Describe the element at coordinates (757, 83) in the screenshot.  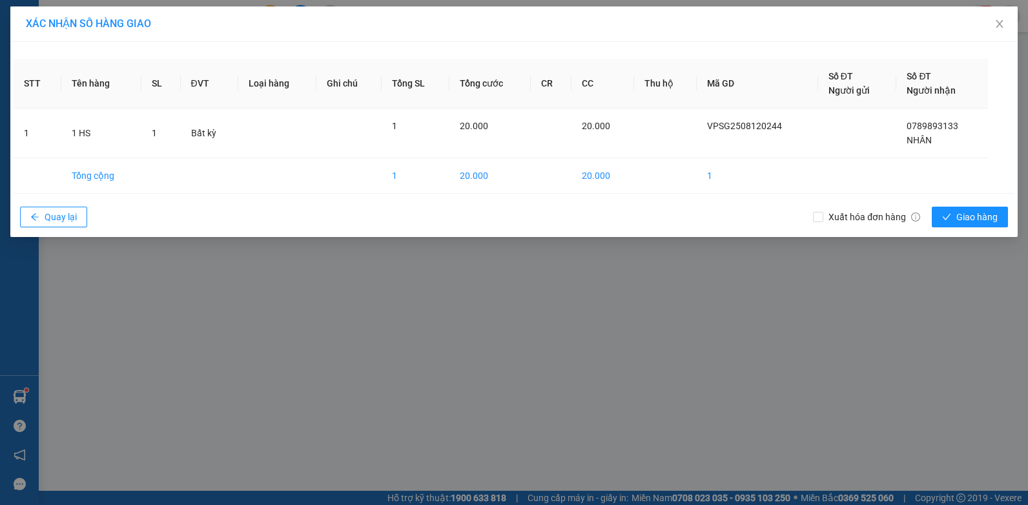
I see `th: Mã GD` at that location.